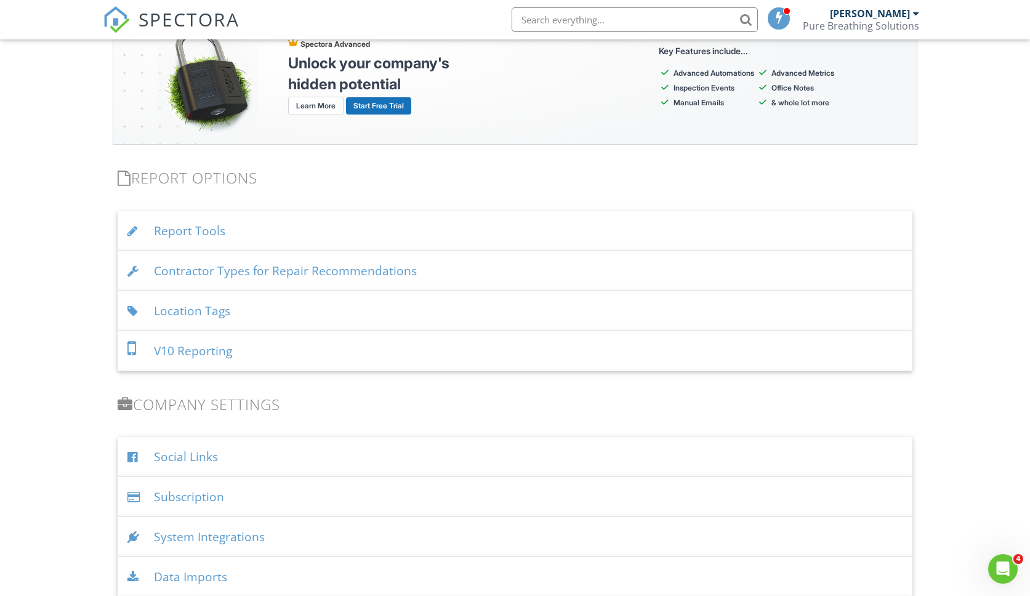  What do you see at coordinates (515, 311) in the screenshot?
I see `div: Location Tags` at bounding box center [515, 311].